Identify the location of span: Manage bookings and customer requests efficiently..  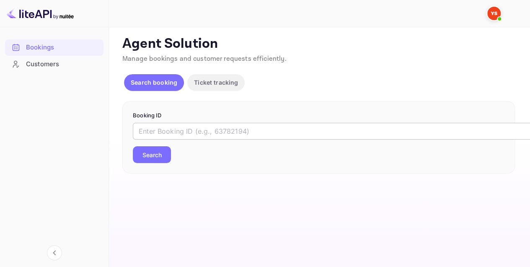
(204, 59).